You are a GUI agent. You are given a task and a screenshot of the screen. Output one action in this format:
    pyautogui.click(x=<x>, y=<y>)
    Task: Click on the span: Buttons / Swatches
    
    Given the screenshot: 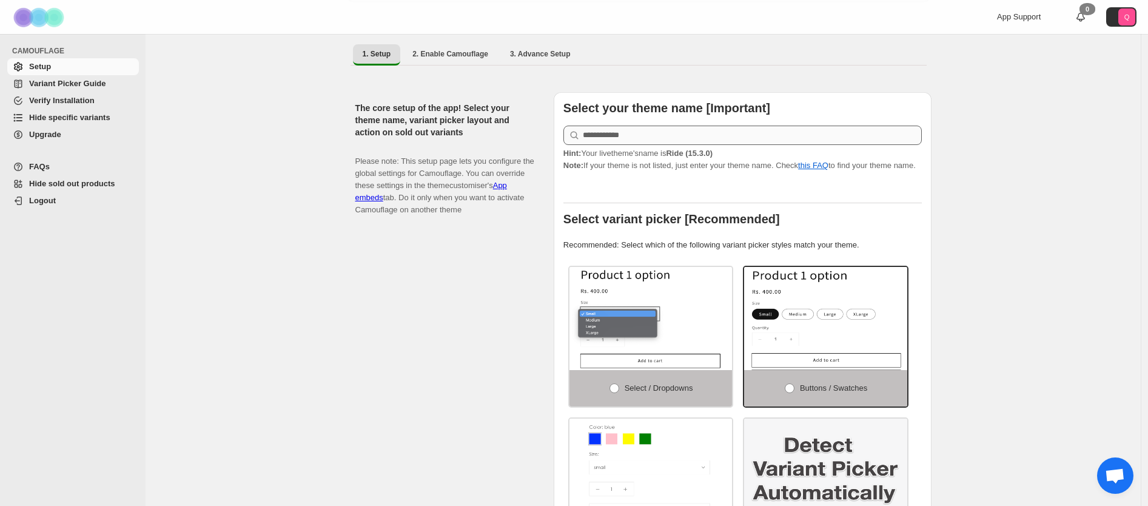 What is the action you would take?
    pyautogui.click(x=834, y=388)
    